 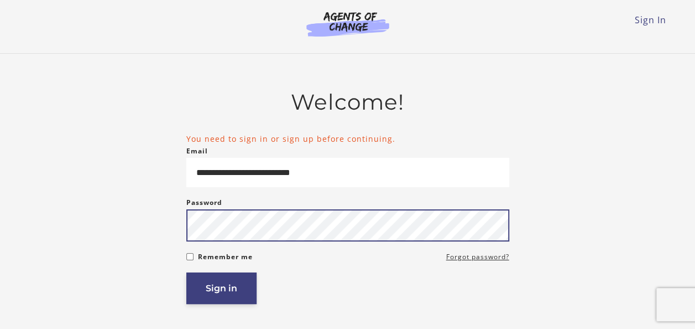 What do you see at coordinates (221, 288) in the screenshot?
I see `button: Sign in` at bounding box center [221, 288].